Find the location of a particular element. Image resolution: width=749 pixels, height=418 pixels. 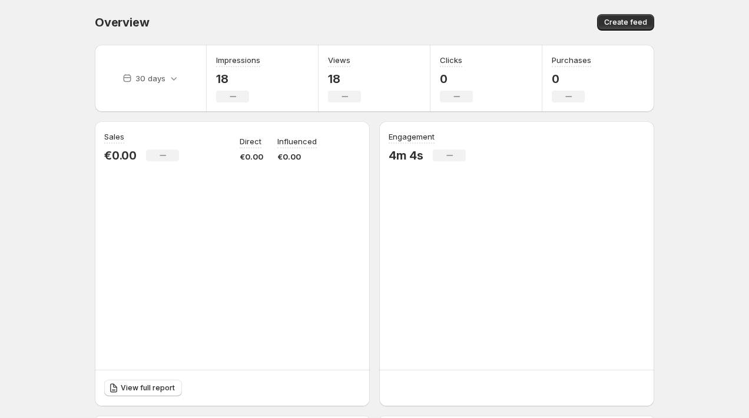

p: Direct is located at coordinates (250, 141).